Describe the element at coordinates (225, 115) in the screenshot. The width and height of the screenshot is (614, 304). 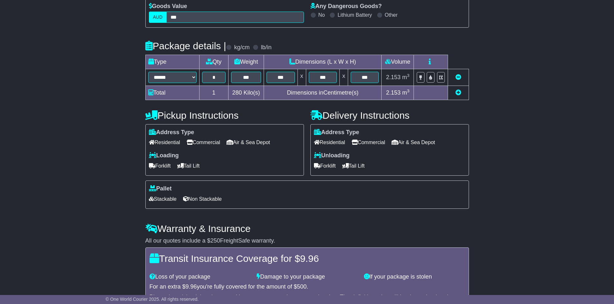
I see `h4: Pickup Instructions` at that location.